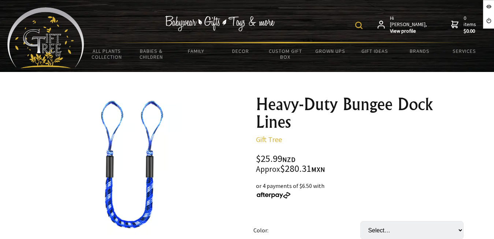 The image size is (494, 239). What do you see at coordinates (220, 23) in the screenshot?
I see `img: Babywear - Gifts - Toys & more` at bounding box center [220, 23].